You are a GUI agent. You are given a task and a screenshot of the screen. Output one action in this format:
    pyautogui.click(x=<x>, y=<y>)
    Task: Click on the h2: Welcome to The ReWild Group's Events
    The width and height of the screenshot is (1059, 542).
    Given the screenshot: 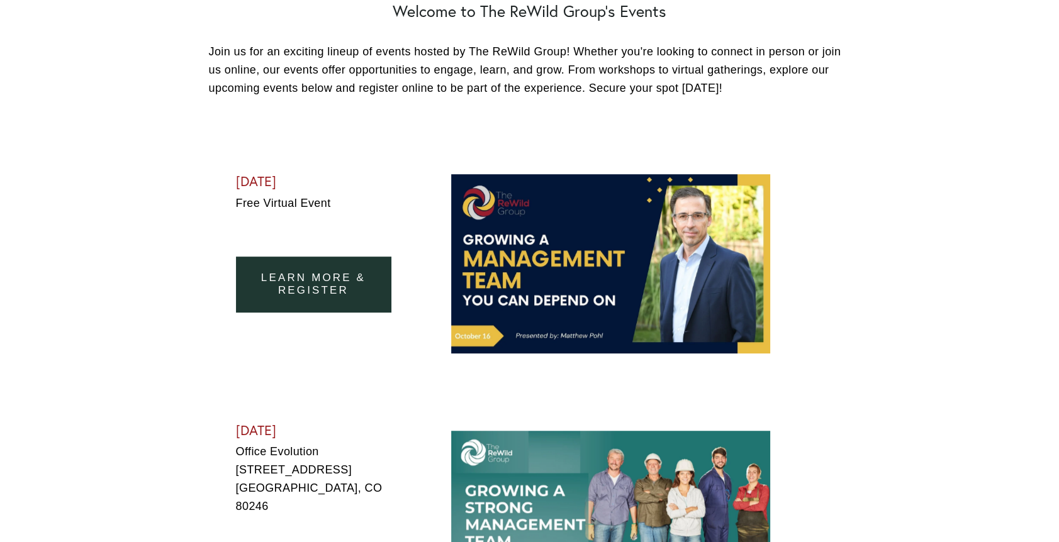 What is the action you would take?
    pyautogui.click(x=530, y=11)
    